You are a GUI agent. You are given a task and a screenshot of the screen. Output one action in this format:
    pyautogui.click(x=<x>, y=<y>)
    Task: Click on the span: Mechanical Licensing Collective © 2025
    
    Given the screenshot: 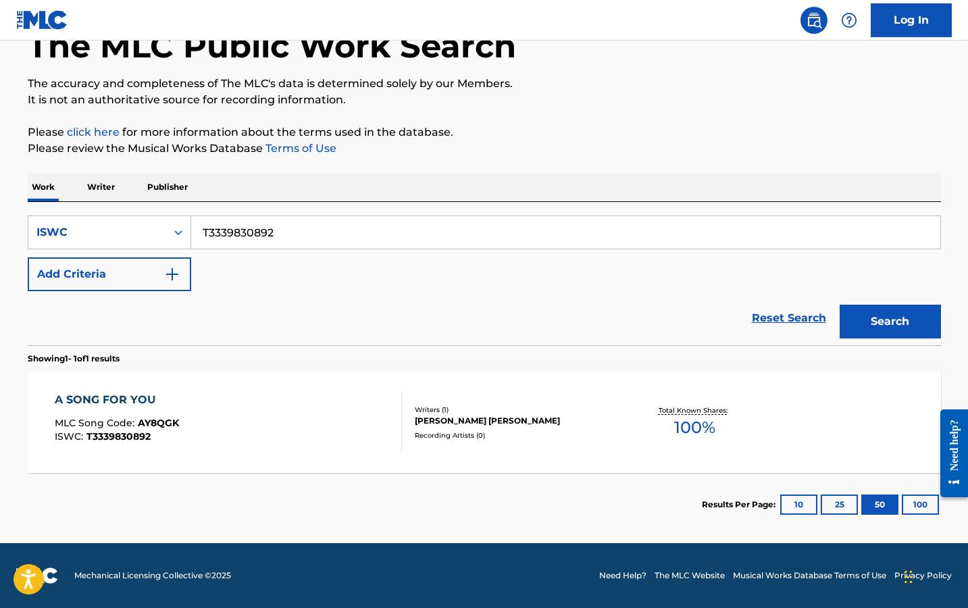 What is the action you would take?
    pyautogui.click(x=153, y=576)
    